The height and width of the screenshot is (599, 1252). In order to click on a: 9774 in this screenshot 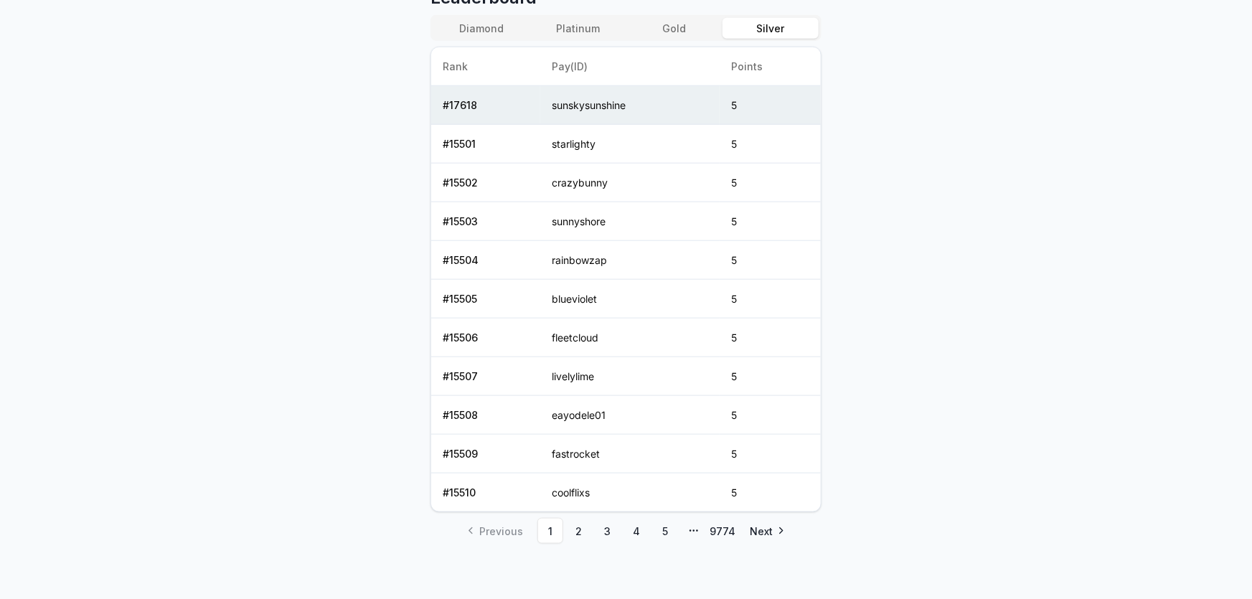, I will do `click(722, 531)`.